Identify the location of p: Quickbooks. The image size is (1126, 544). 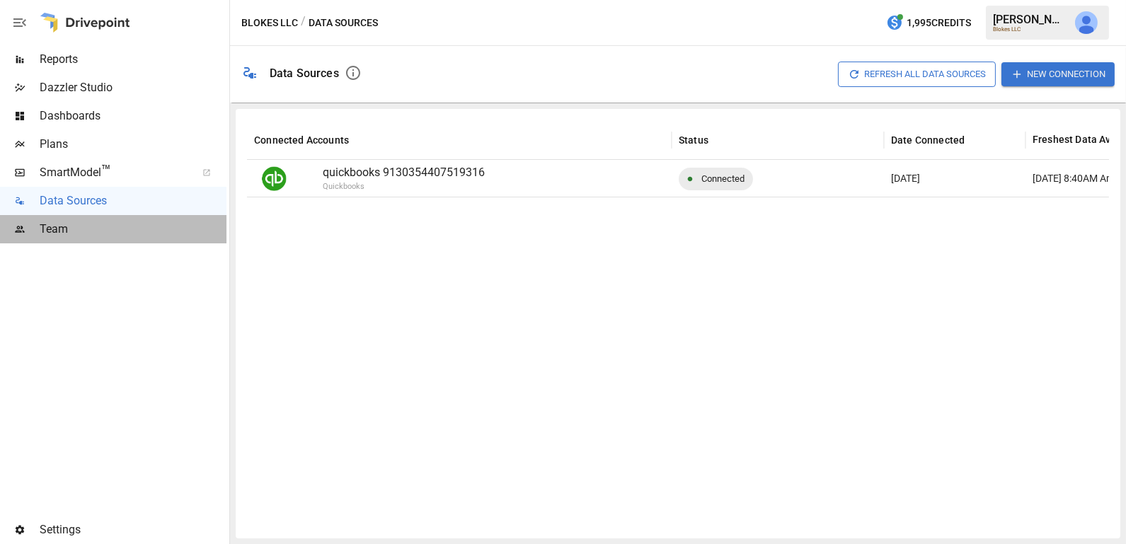
(532, 187).